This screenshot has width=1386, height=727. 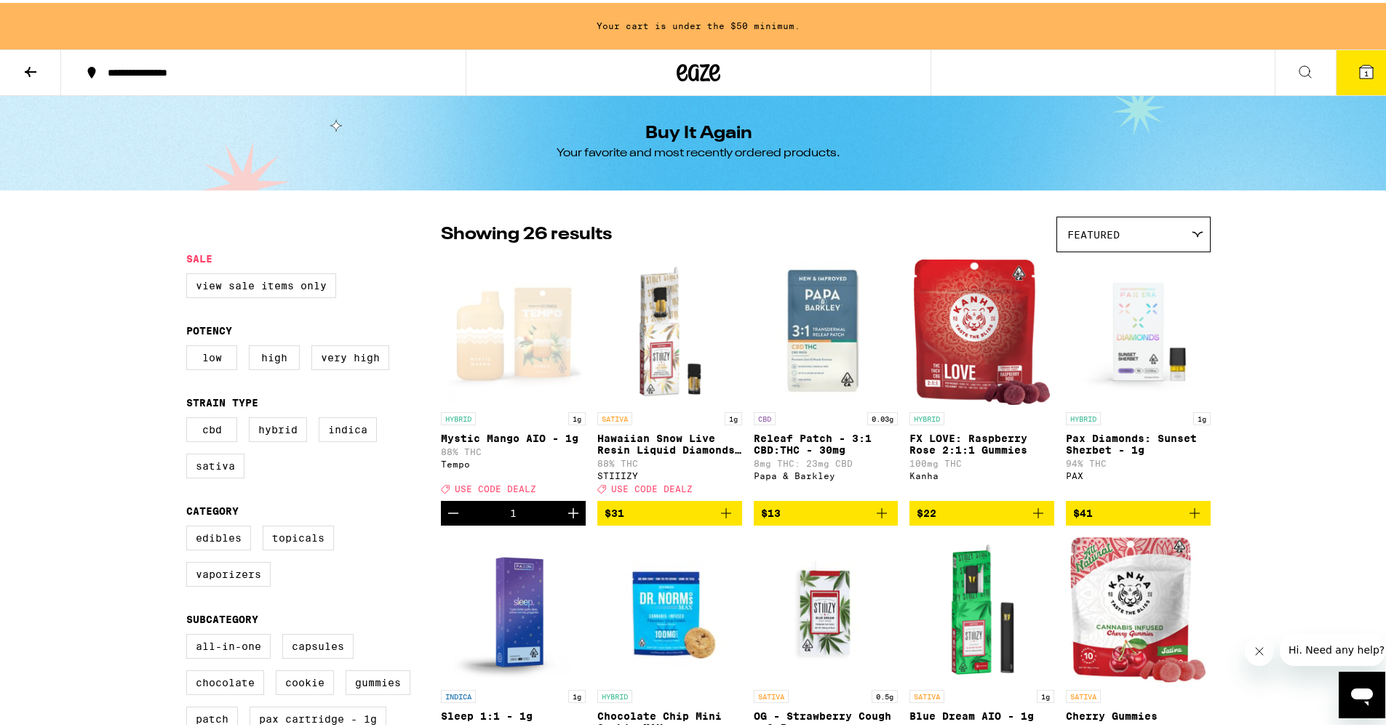 I want to click on p: 8mg THC: 23mg CBD, so click(x=826, y=460).